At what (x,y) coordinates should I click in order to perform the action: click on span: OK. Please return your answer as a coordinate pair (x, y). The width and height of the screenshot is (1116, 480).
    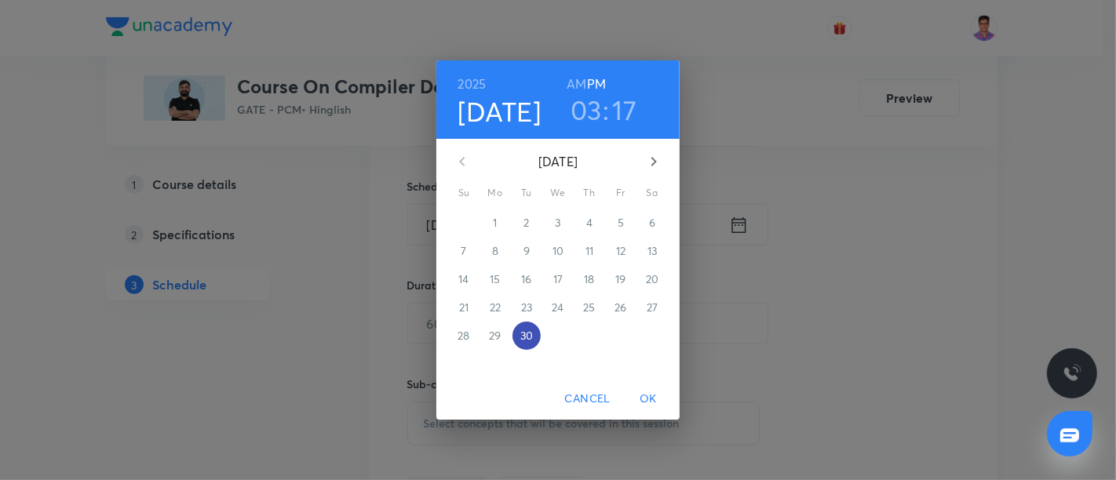
    Looking at the image, I should click on (648, 399).